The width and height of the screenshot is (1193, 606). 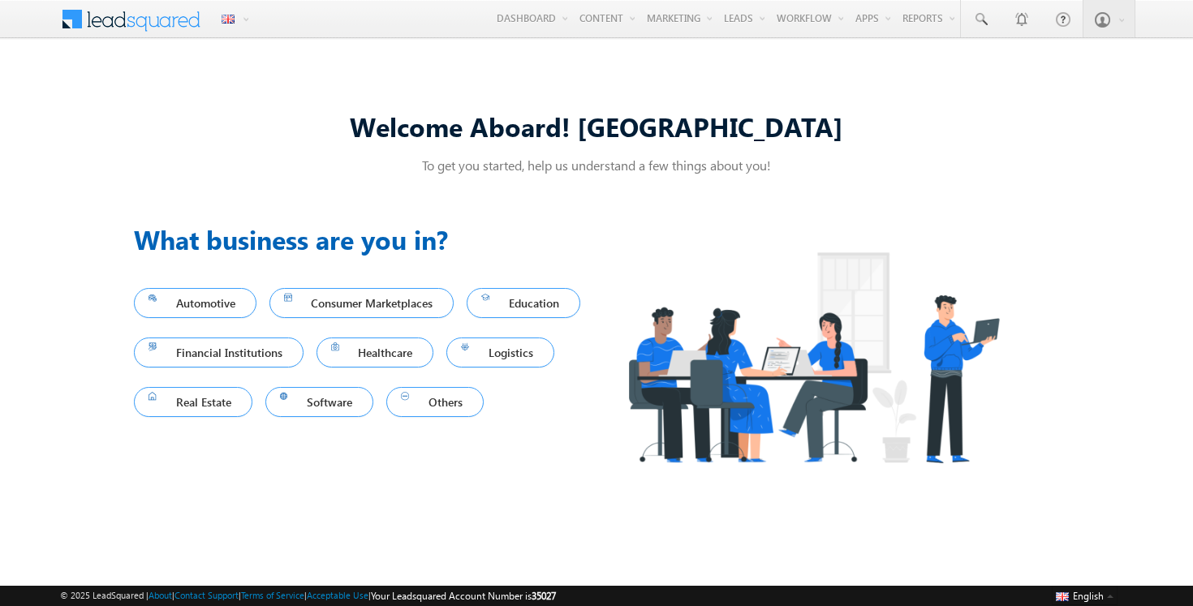 What do you see at coordinates (544, 595) in the screenshot?
I see `span: 35027` at bounding box center [544, 595].